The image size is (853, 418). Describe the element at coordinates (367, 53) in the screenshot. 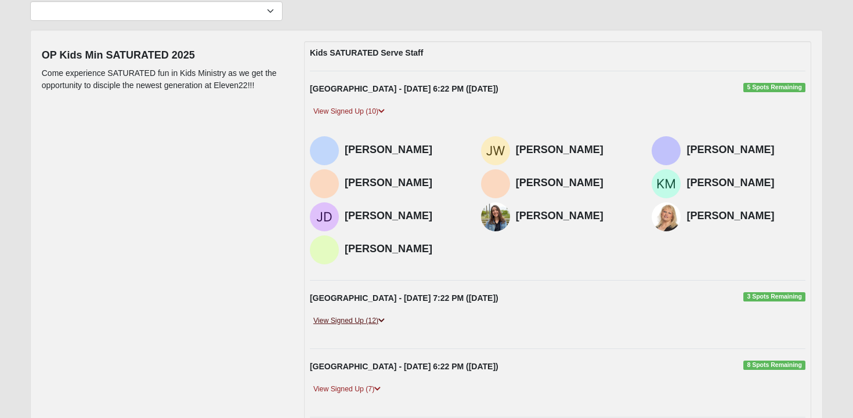

I see `strong: Kids SATURATED Serve Staff` at that location.